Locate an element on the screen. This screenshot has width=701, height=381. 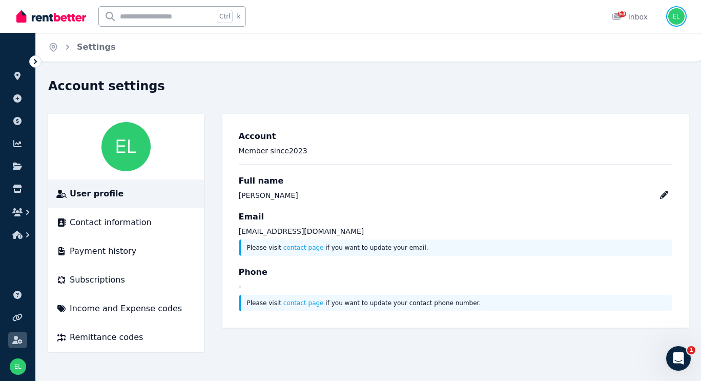
a: Subscriptions is located at coordinates (126, 280).